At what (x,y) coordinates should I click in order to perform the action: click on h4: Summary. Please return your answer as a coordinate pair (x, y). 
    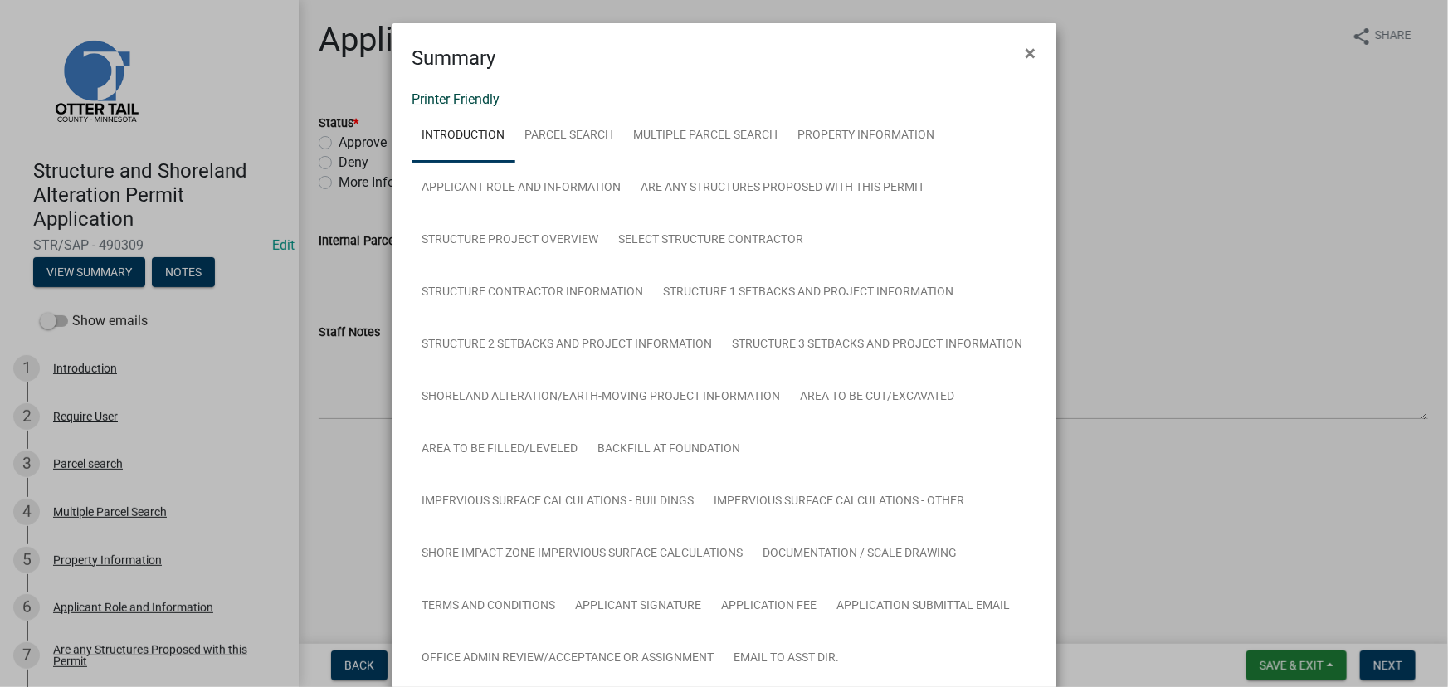
    Looking at the image, I should click on (454, 58).